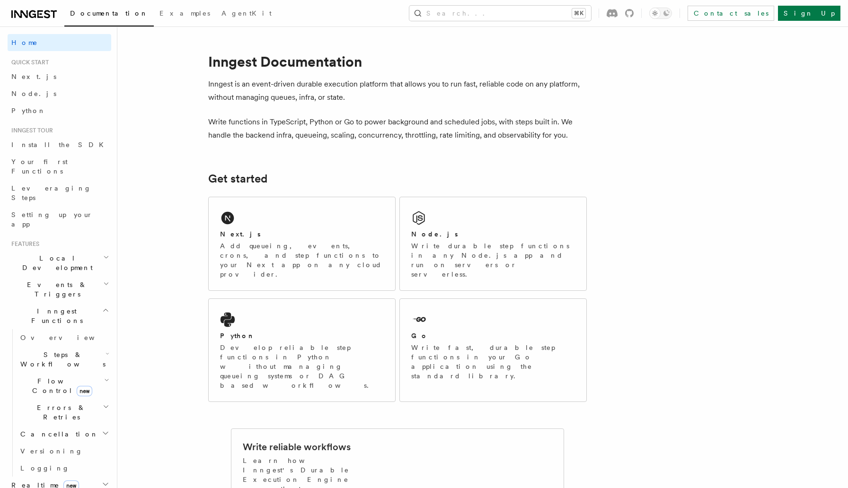 The height and width of the screenshot is (488, 848). Describe the element at coordinates (28, 62) in the screenshot. I see `span: Quick start` at that location.